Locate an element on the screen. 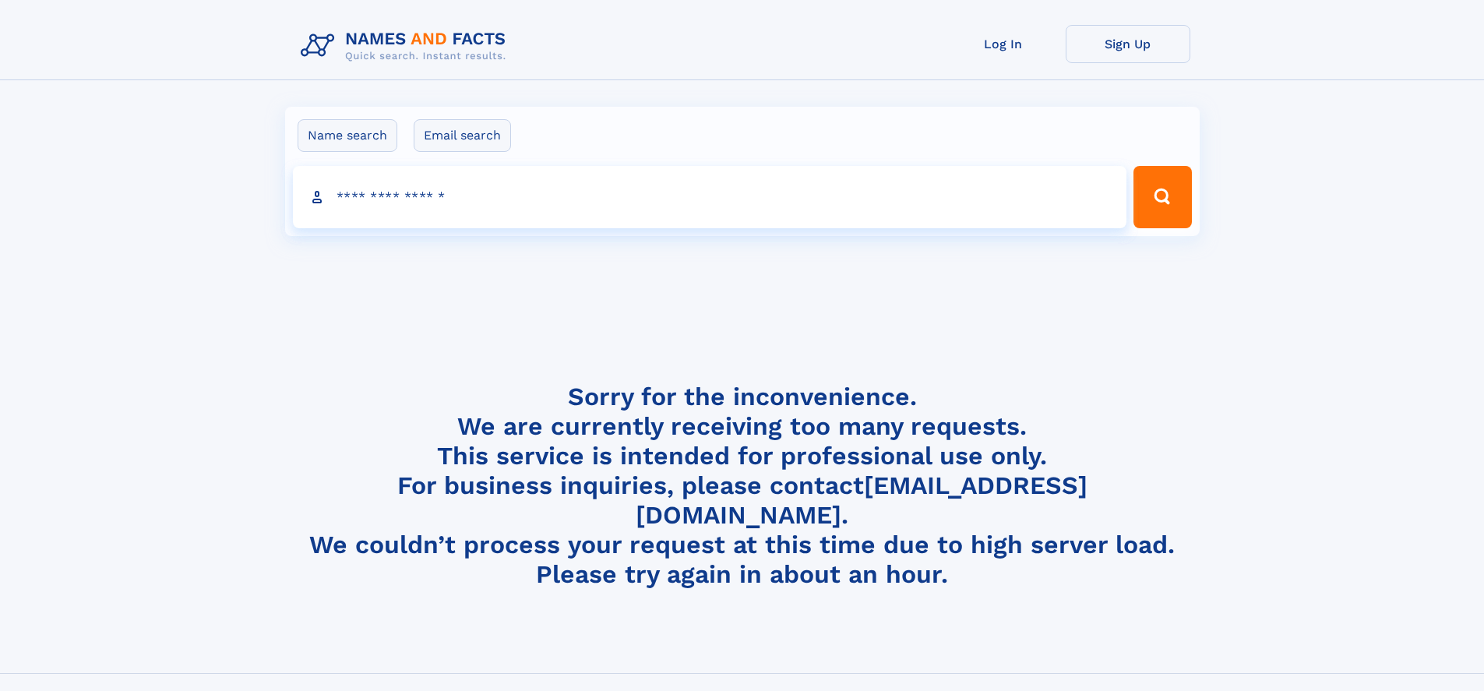 This screenshot has width=1484, height=691. a: Sign Up is located at coordinates (1128, 44).